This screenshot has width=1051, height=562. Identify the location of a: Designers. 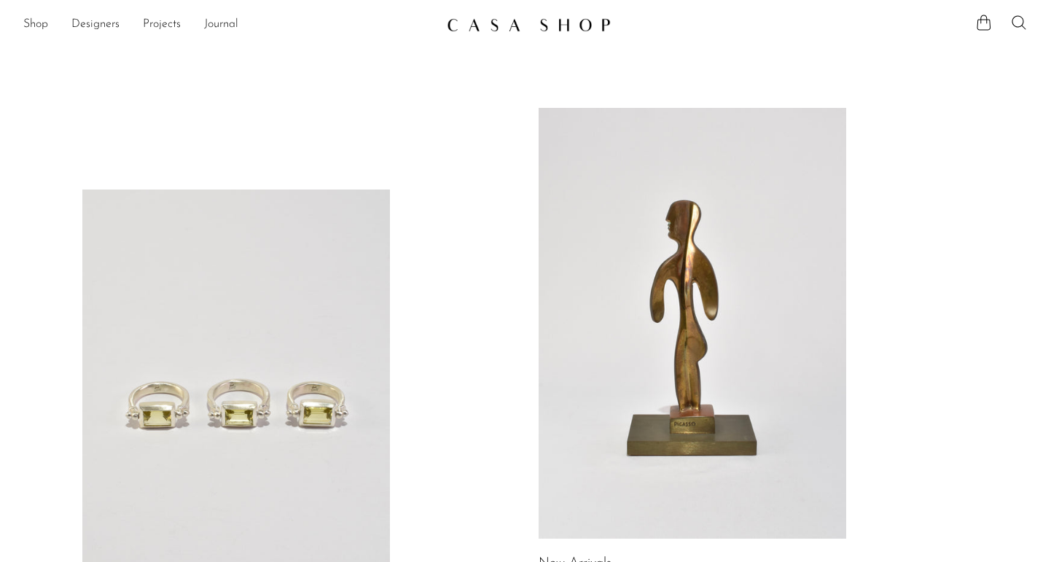
(96, 25).